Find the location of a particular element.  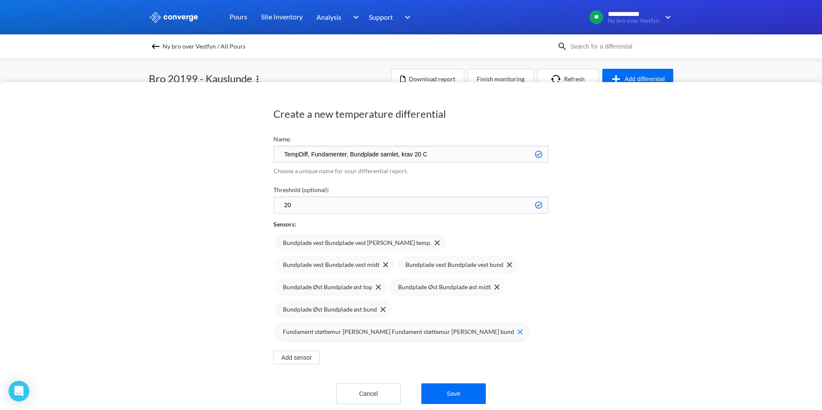

span: Ny bro over Vestfyn is located at coordinates (634, 21).